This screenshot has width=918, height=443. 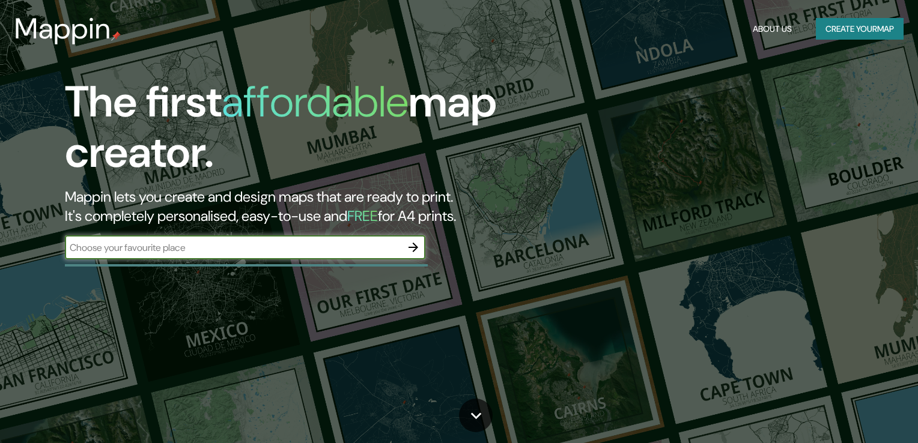 I want to click on h5: FREE, so click(x=362, y=216).